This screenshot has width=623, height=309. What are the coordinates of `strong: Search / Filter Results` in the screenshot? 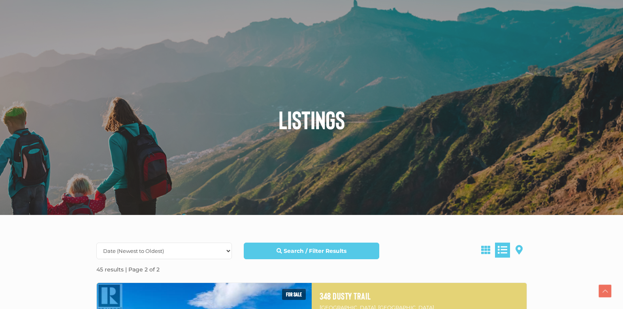 It's located at (315, 251).